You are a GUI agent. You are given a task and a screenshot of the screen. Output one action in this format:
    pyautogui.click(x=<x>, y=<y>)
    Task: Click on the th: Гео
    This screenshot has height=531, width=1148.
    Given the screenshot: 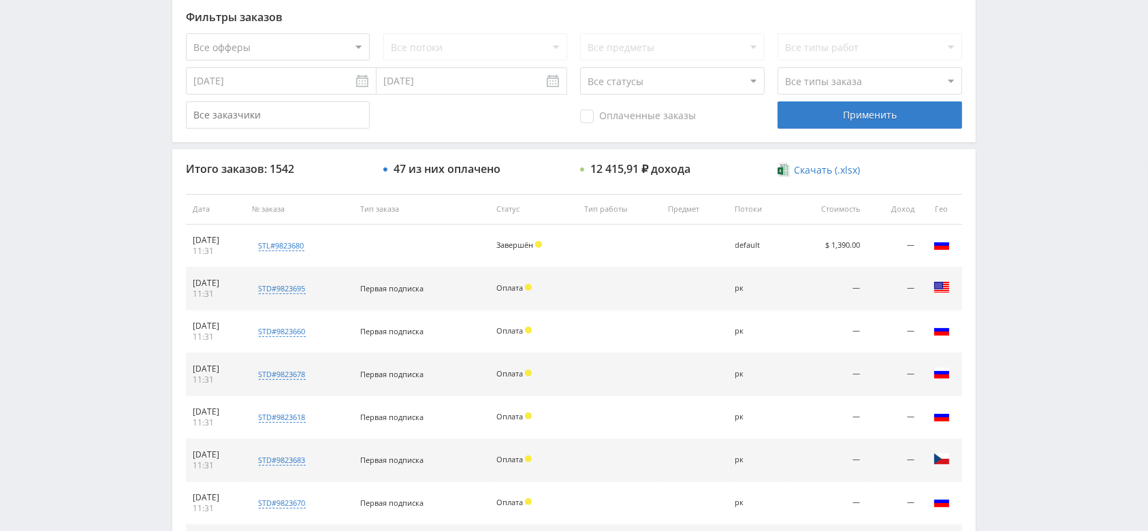 What is the action you would take?
    pyautogui.click(x=942, y=209)
    